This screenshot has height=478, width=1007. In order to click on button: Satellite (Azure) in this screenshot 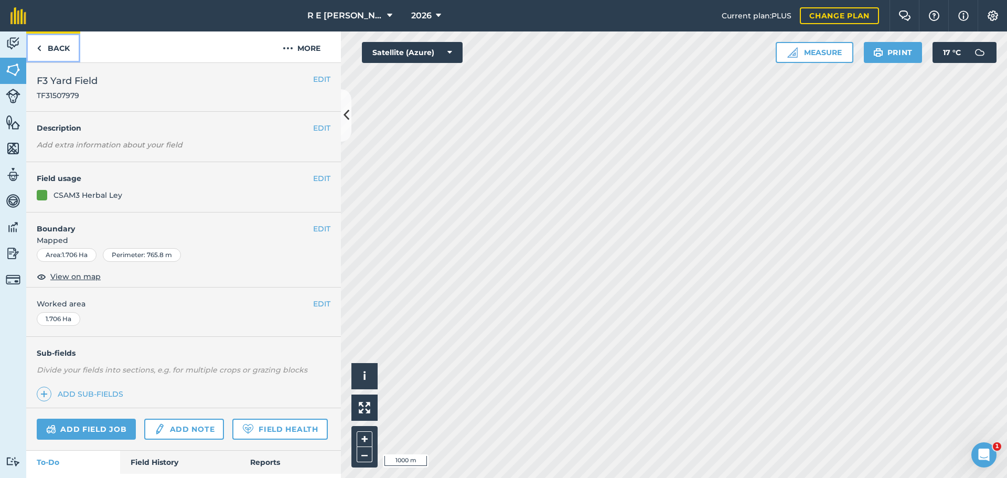, I will do `click(412, 52)`.